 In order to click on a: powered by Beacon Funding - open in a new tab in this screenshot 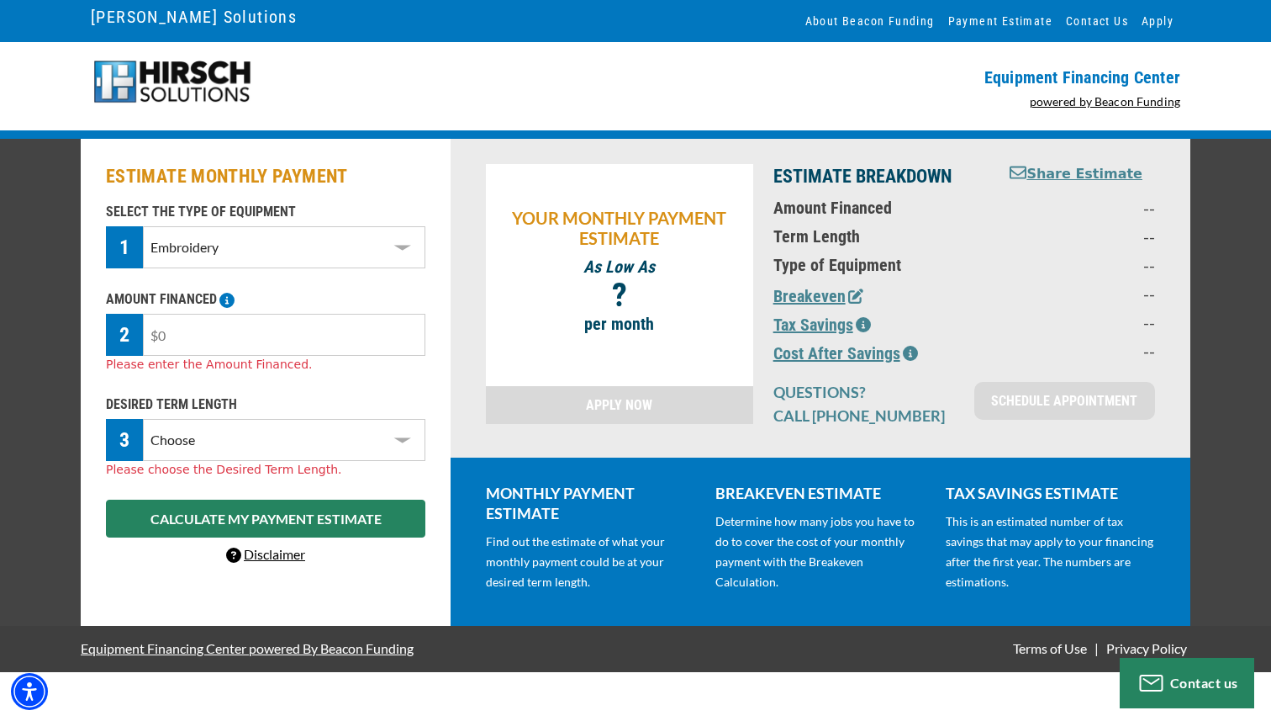, I will do `click(1106, 101)`.